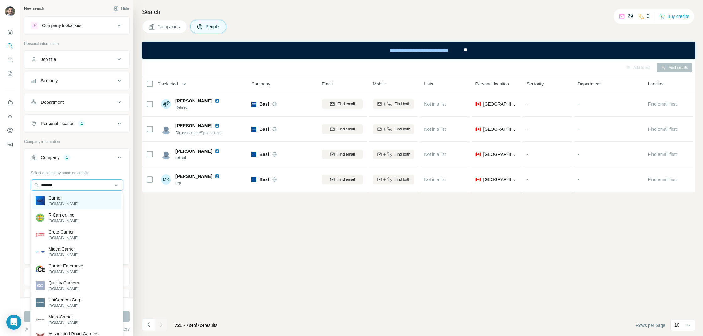  Describe the element at coordinates (10, 46) in the screenshot. I see `button: Search` at that location.